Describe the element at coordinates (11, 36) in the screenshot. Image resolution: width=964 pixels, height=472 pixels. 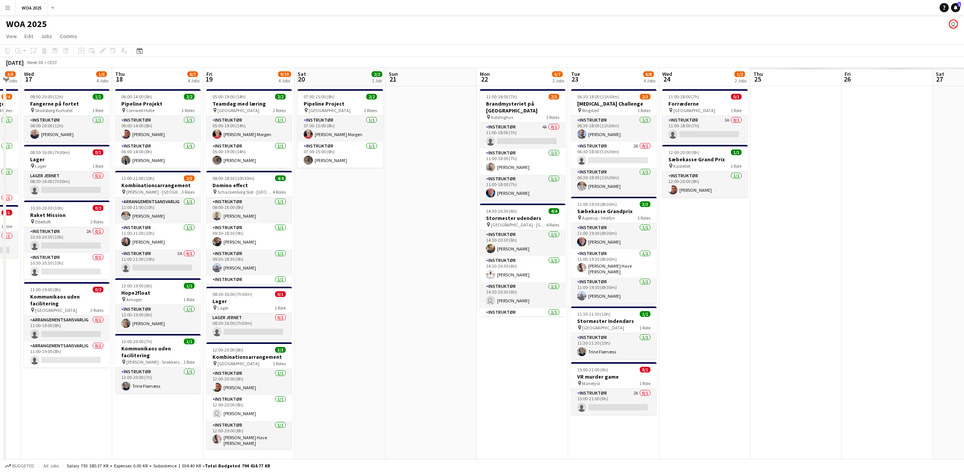
I see `span: View` at that location.